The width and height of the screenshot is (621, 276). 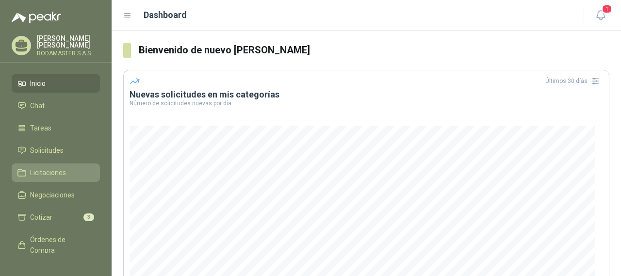 What do you see at coordinates (56, 173) in the screenshot?
I see `a: Licitaciones` at bounding box center [56, 173].